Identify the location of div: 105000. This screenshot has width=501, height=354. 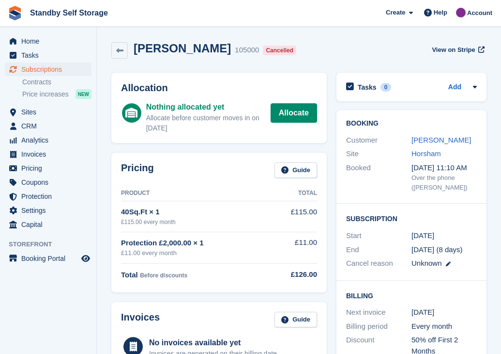
(247, 50).